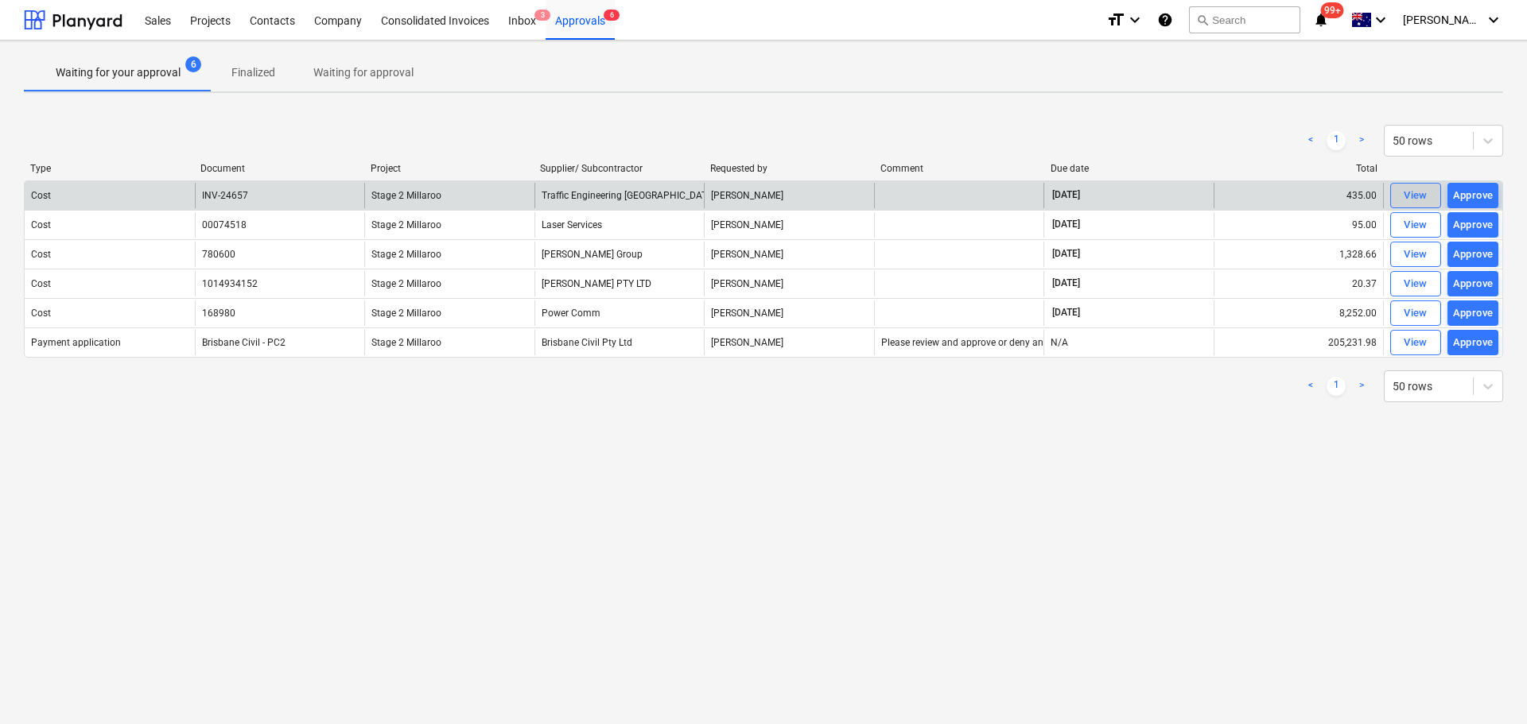 This screenshot has width=1527, height=724. Describe the element at coordinates (619, 343) in the screenshot. I see `div: Brisbane Civil Pty Ltd` at that location.